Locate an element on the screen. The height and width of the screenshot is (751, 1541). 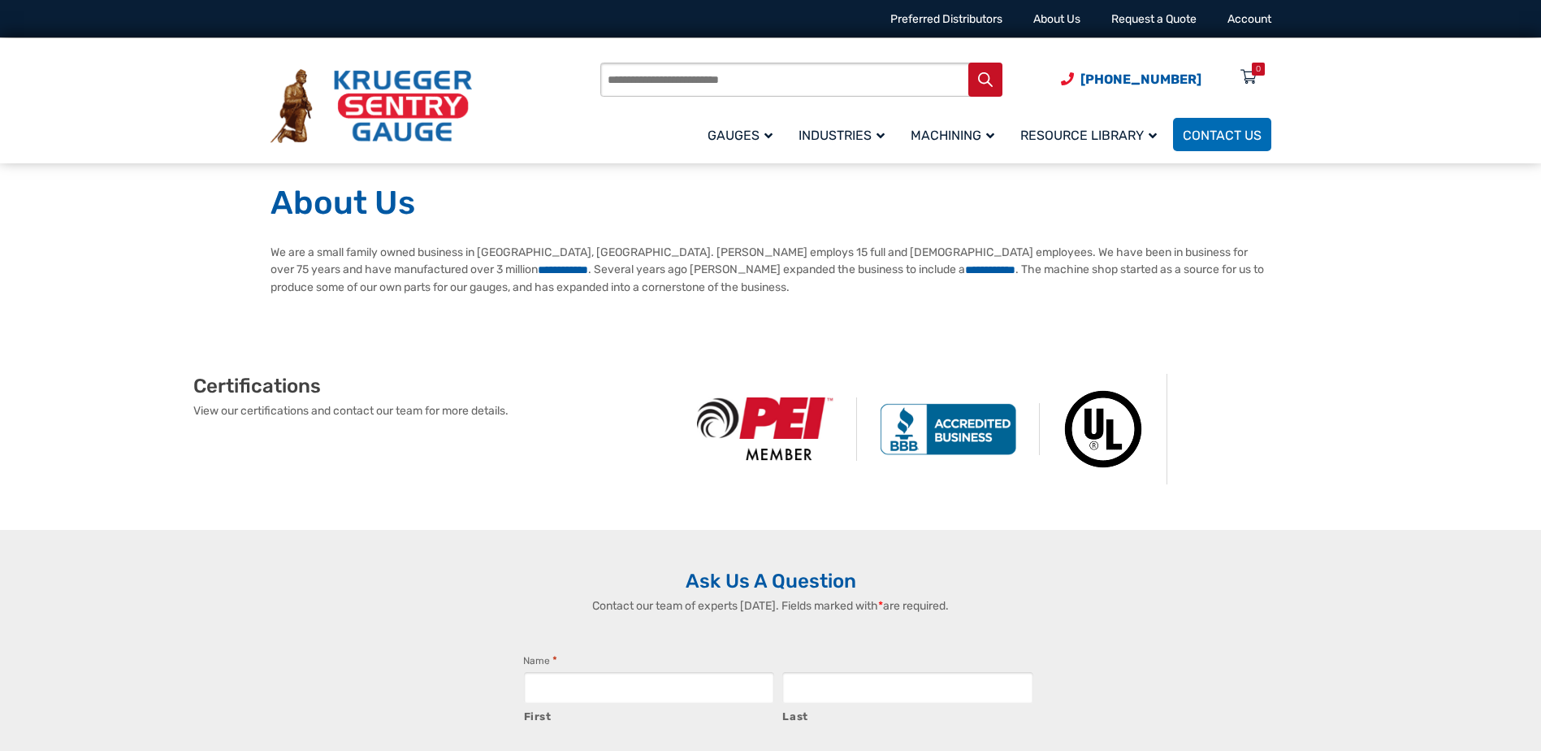
a: Contact Us is located at coordinates (1222, 134).